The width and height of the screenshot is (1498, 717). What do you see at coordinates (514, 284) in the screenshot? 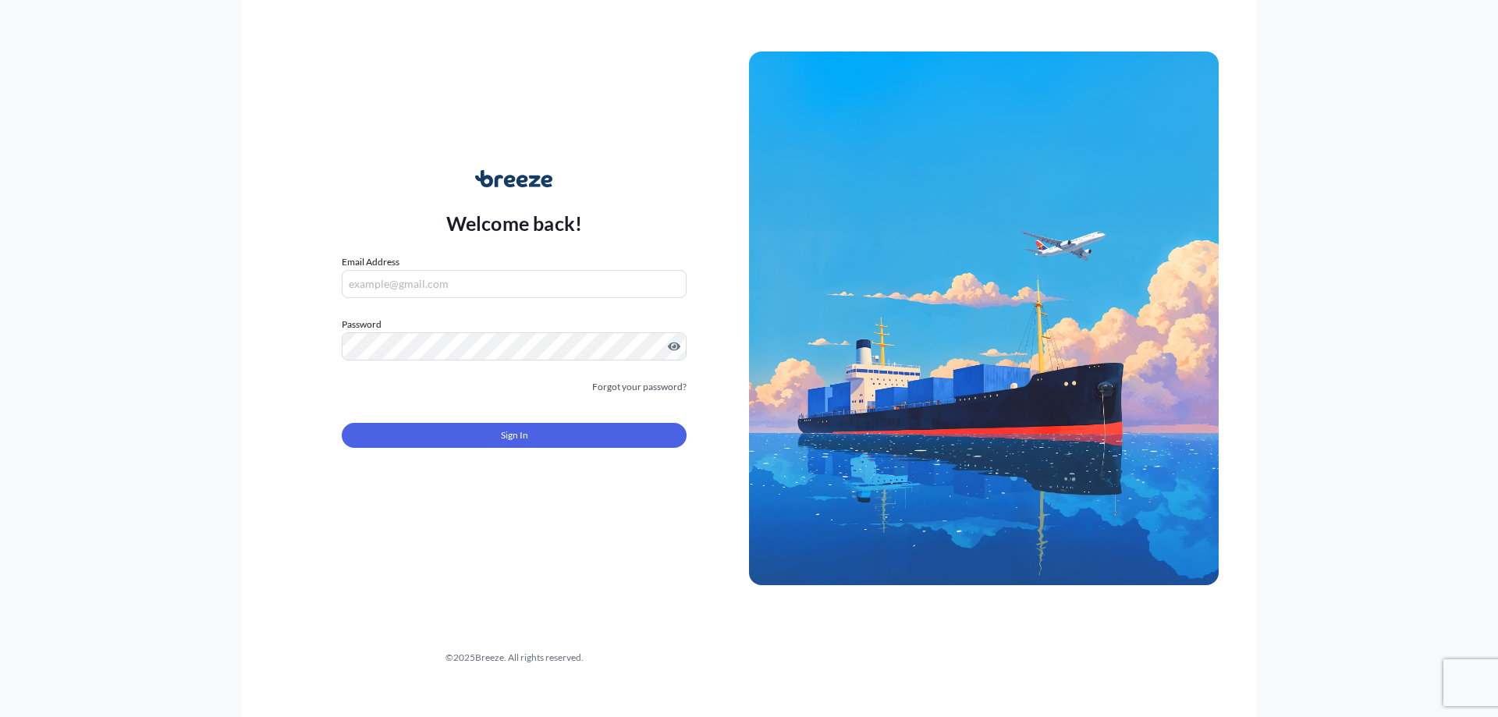
I see `input: example@gmail.com` at bounding box center [514, 284].